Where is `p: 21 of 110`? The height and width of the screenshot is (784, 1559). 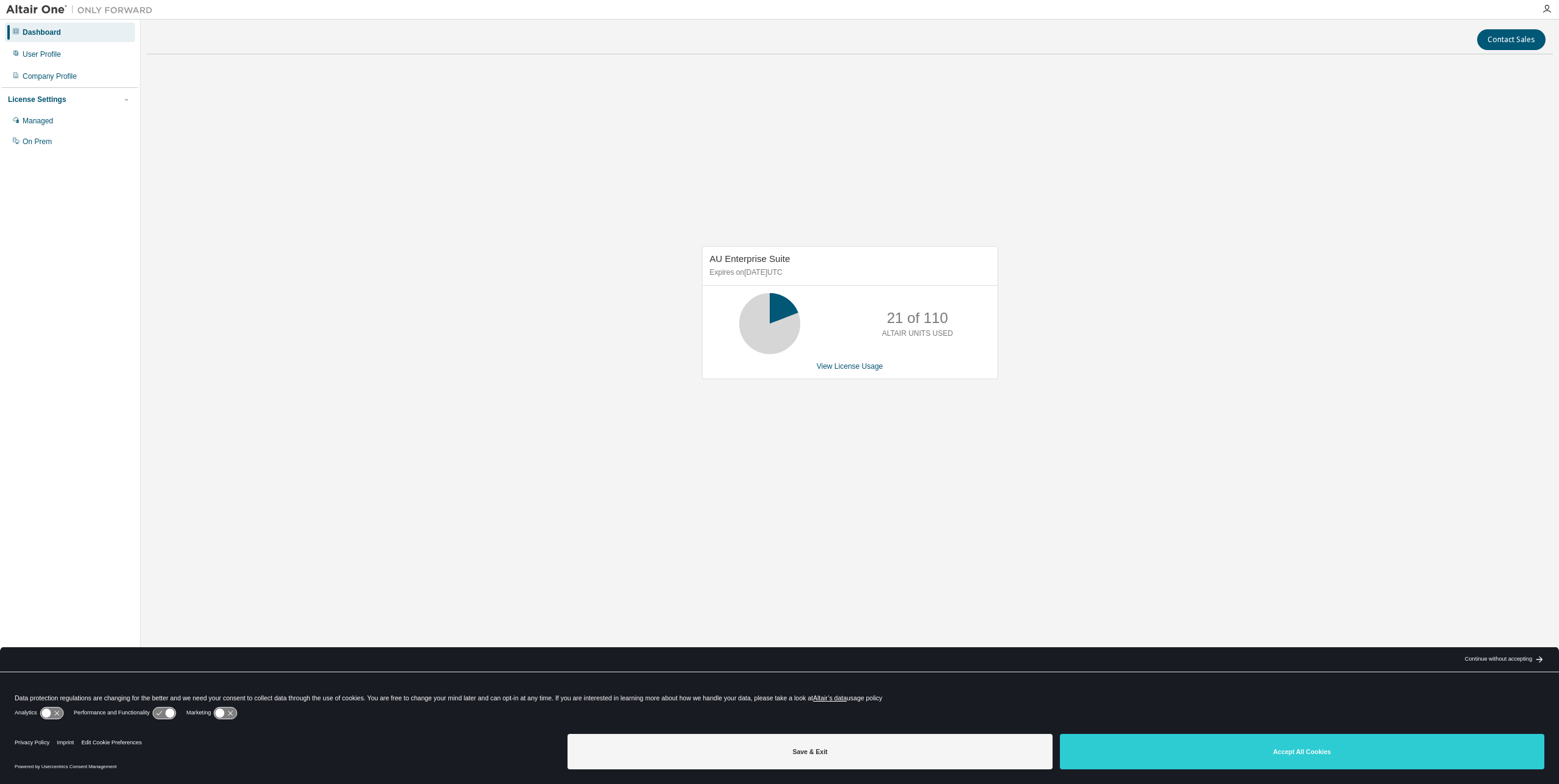 p: 21 of 110 is located at coordinates (917, 318).